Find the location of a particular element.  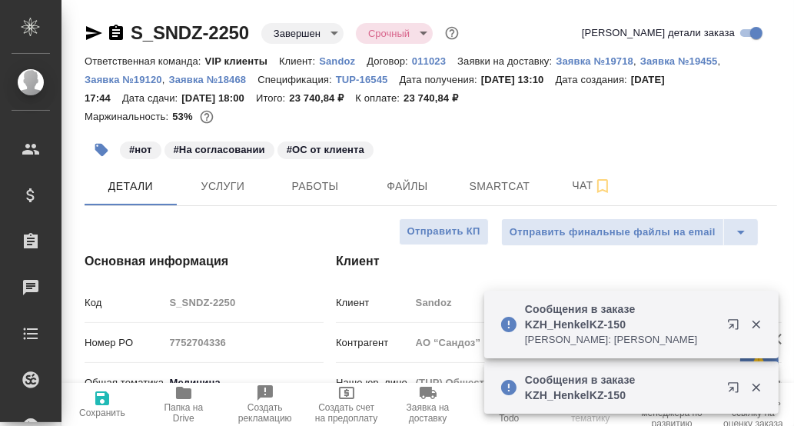

button: Скопировать ссылку is located at coordinates (116, 33).